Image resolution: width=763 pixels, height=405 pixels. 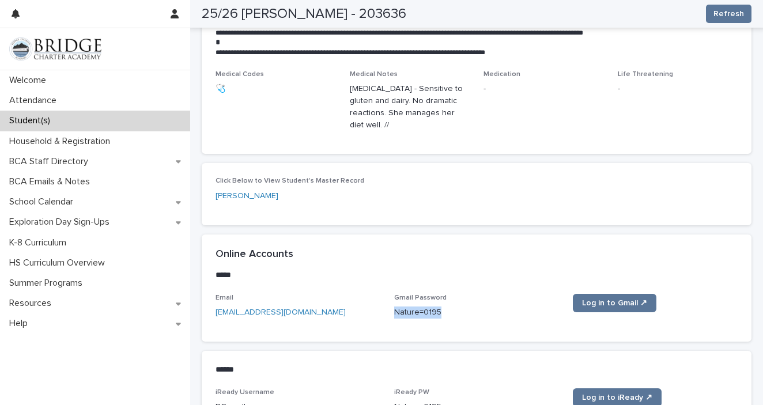 I want to click on a: Log in to Gmail ↗, so click(x=615, y=303).